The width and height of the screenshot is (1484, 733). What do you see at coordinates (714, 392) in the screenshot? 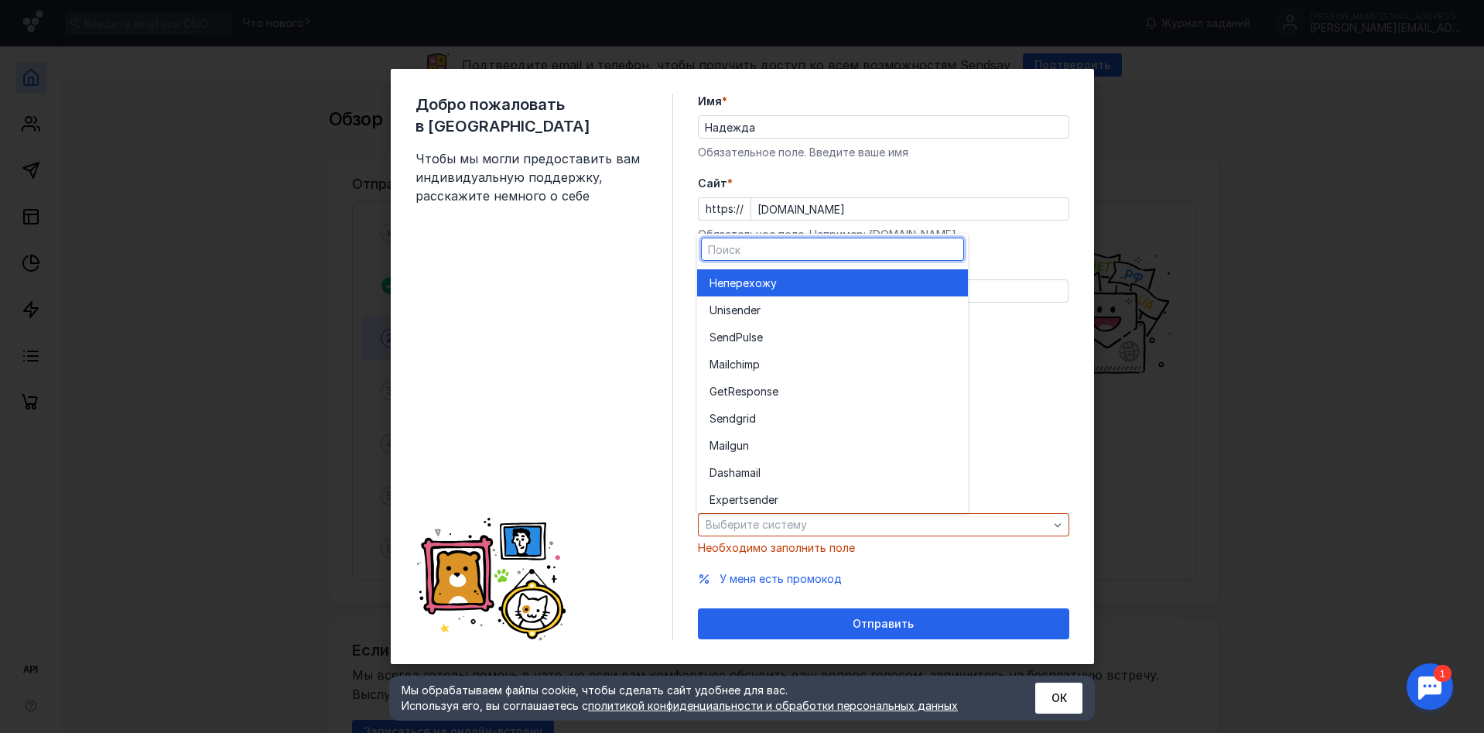
I see `span: G` at bounding box center [714, 392].